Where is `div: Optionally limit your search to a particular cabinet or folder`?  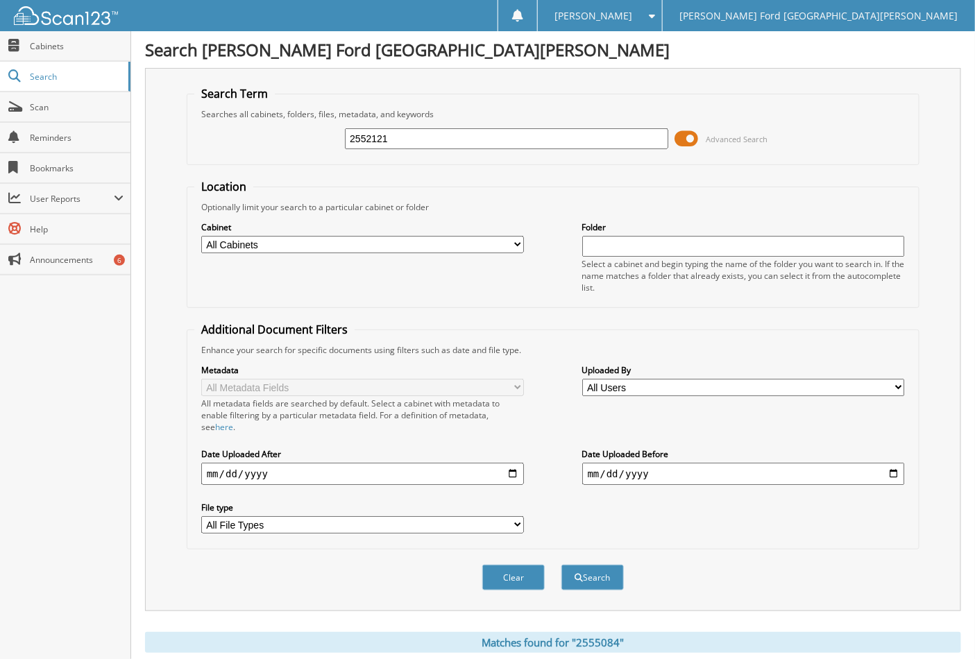
div: Optionally limit your search to a particular cabinet or folder is located at coordinates (553, 207).